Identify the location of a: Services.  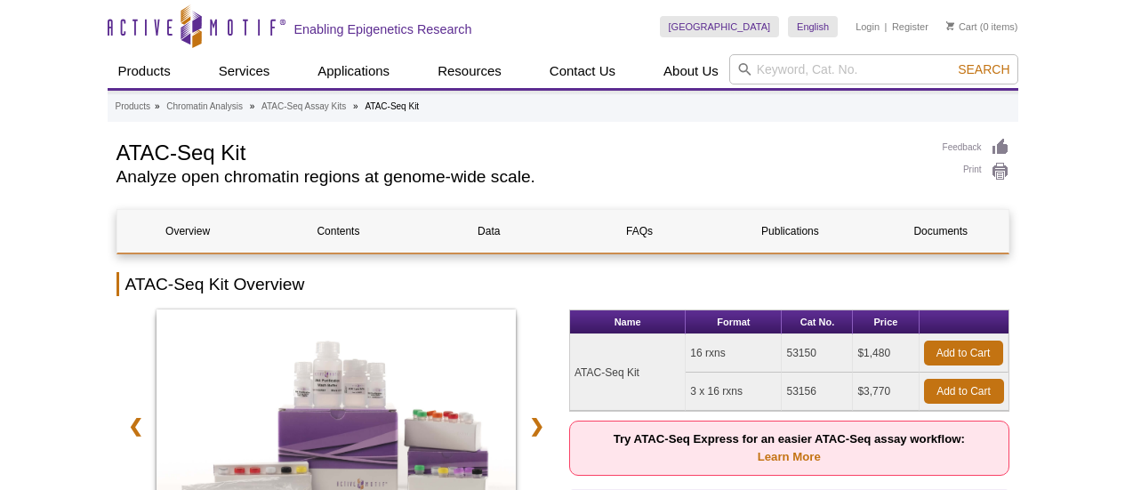
(245, 71).